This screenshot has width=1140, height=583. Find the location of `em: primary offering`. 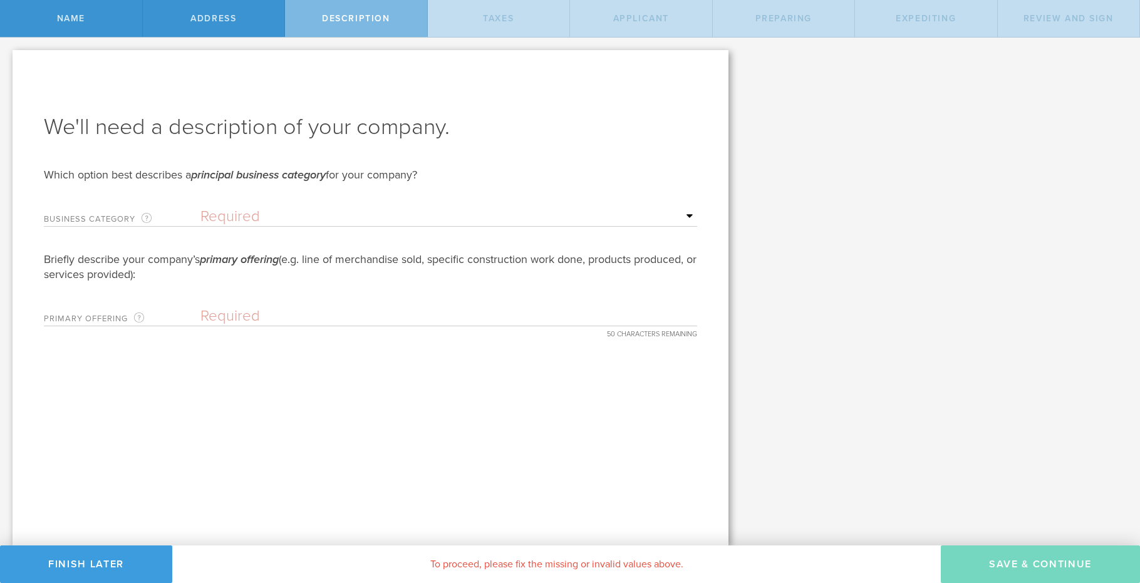

em: primary offering is located at coordinates (239, 259).